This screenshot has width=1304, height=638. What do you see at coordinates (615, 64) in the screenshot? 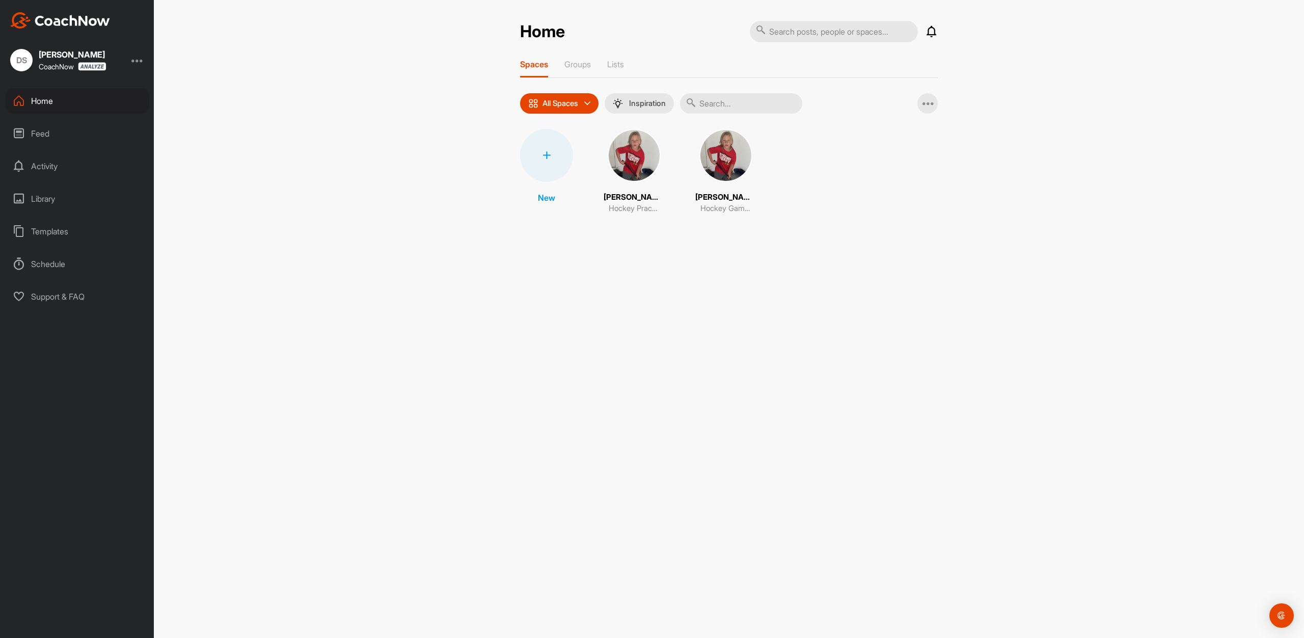
I see `p: Lists` at bounding box center [615, 64].